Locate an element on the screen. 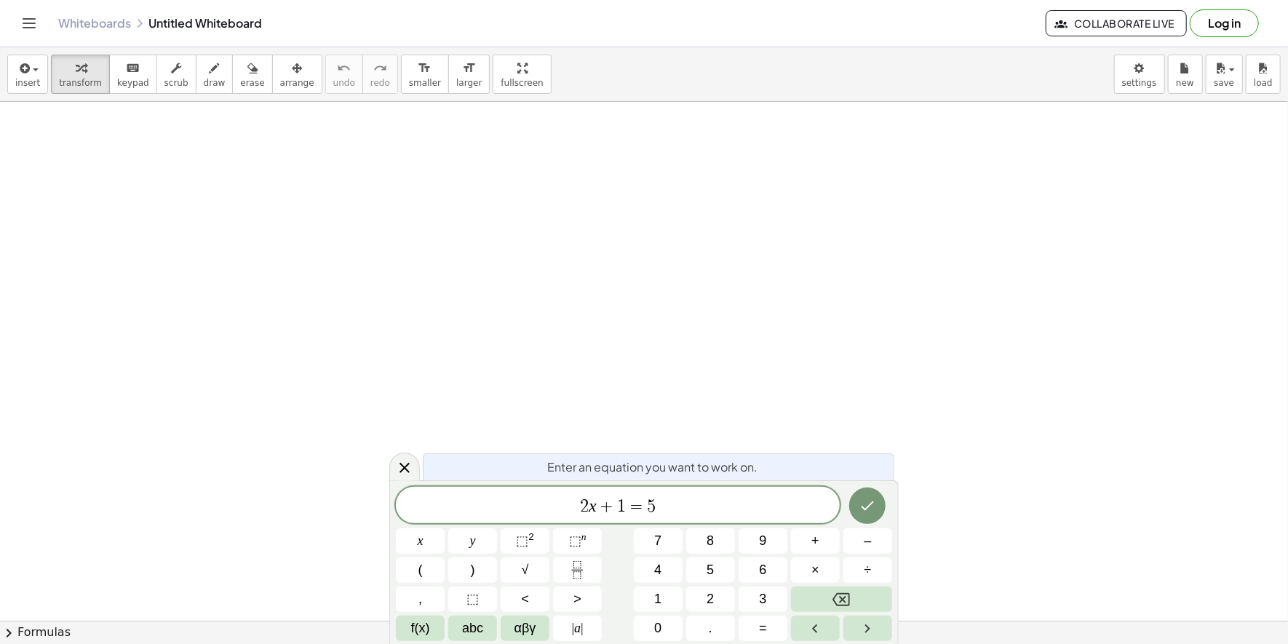  button: Done is located at coordinates (867, 506).